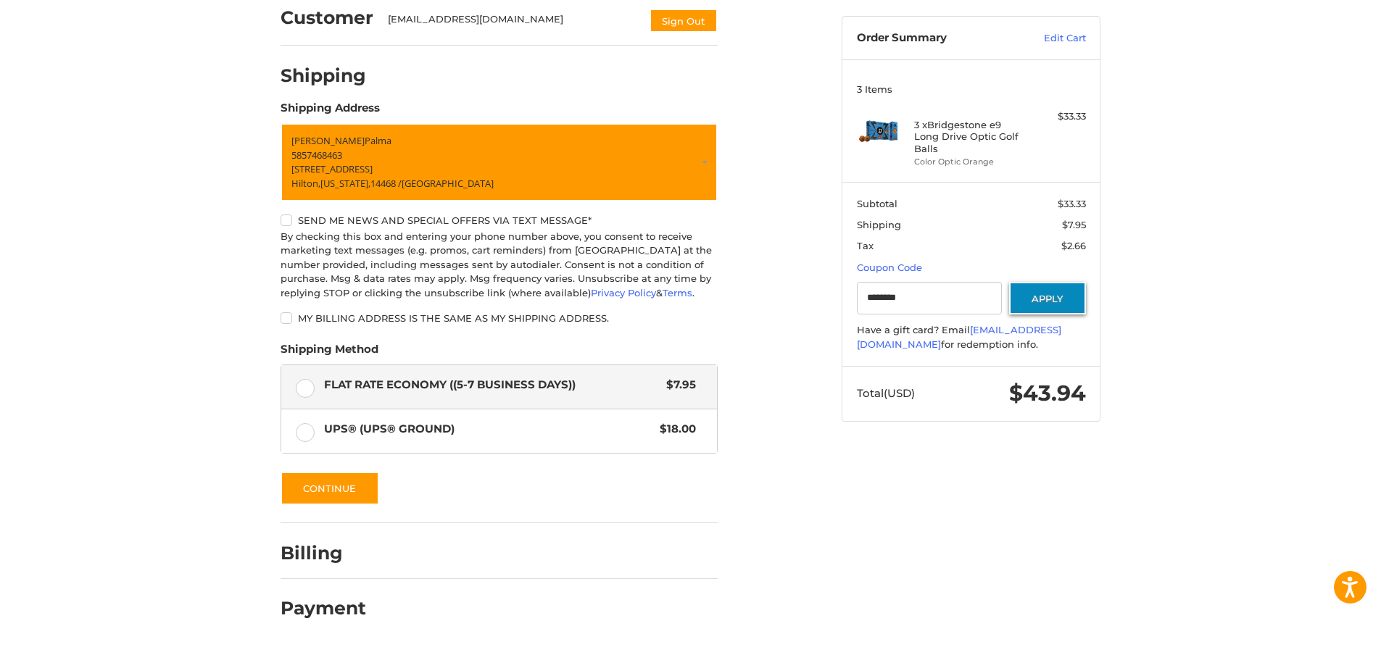  I want to click on span: Palma, so click(378, 141).